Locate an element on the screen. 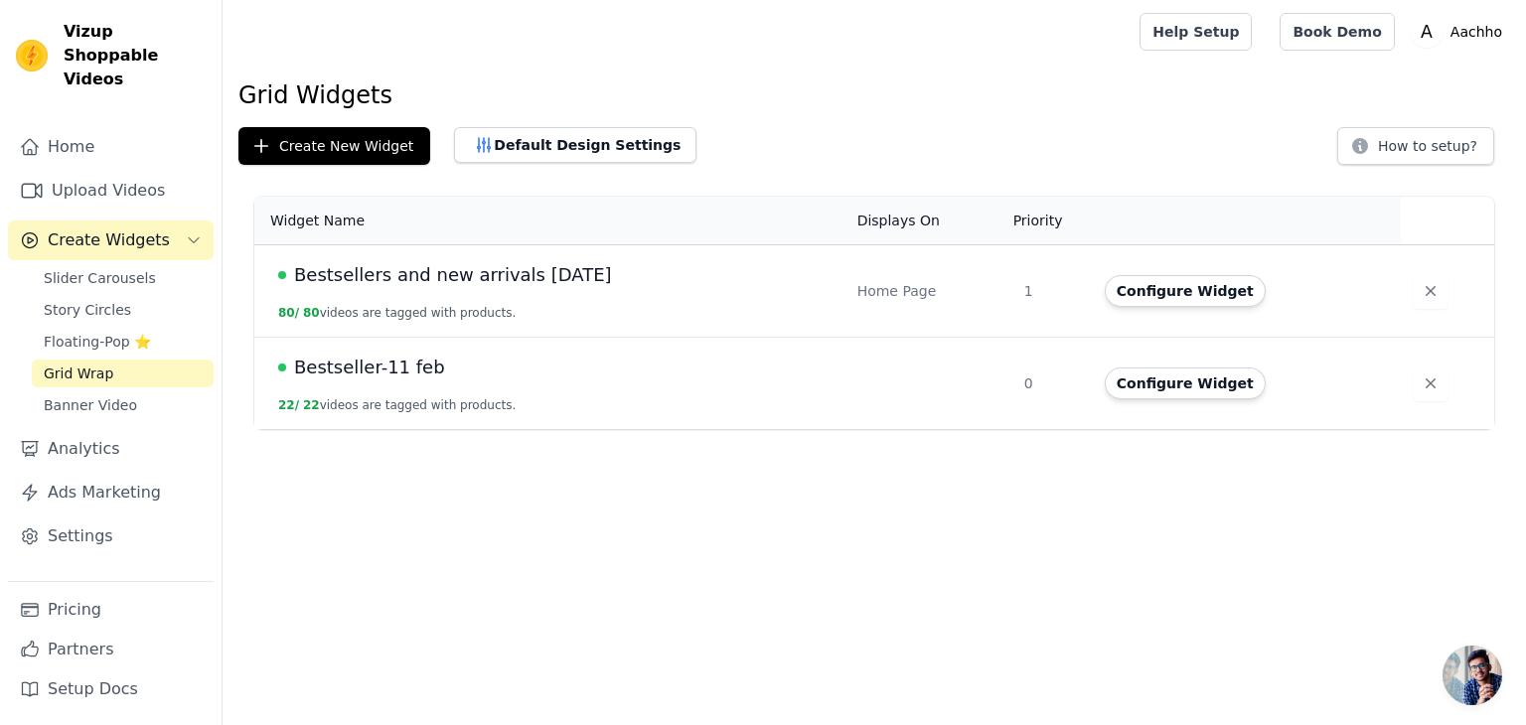 The width and height of the screenshot is (1526, 725). a: Ads Marketing is located at coordinates (110, 493).